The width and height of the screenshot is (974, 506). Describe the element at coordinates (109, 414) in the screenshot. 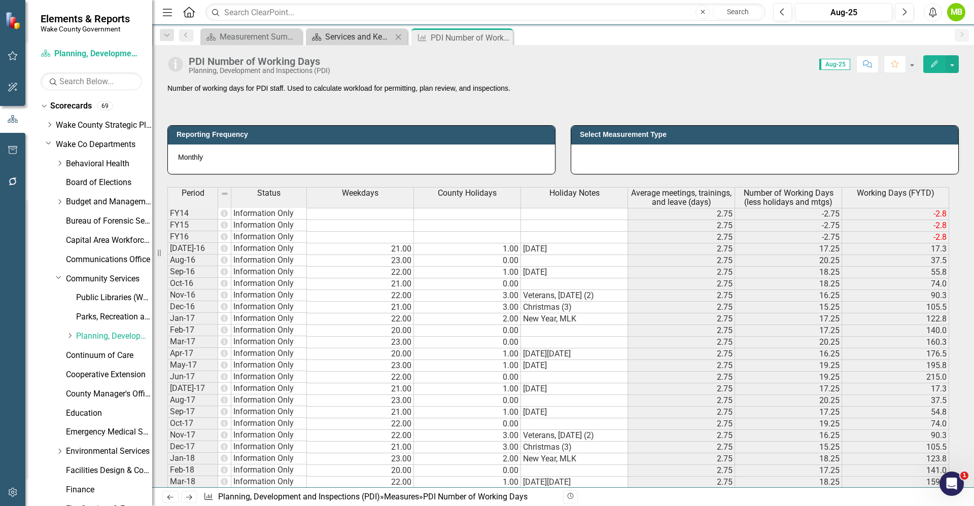

I see `a: Education` at that location.